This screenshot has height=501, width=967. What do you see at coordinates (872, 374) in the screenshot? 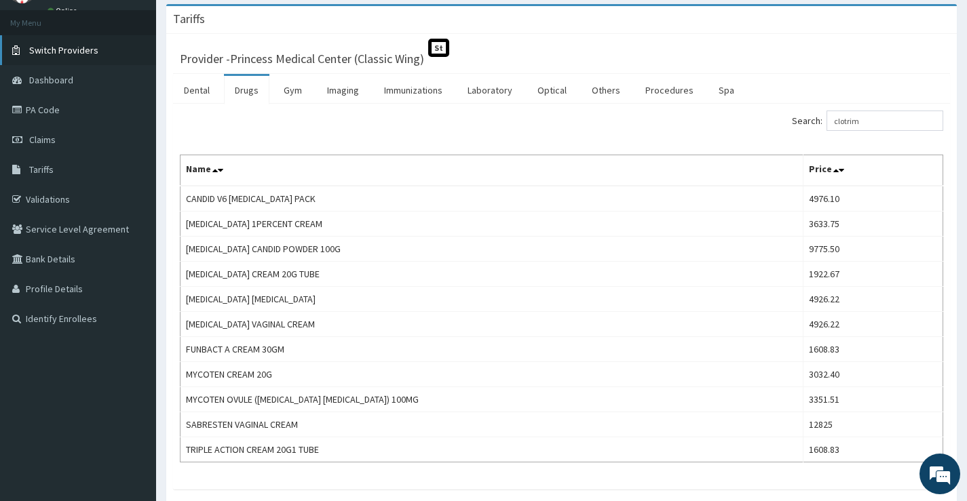
I see `td: 3032.40` at bounding box center [872, 374].